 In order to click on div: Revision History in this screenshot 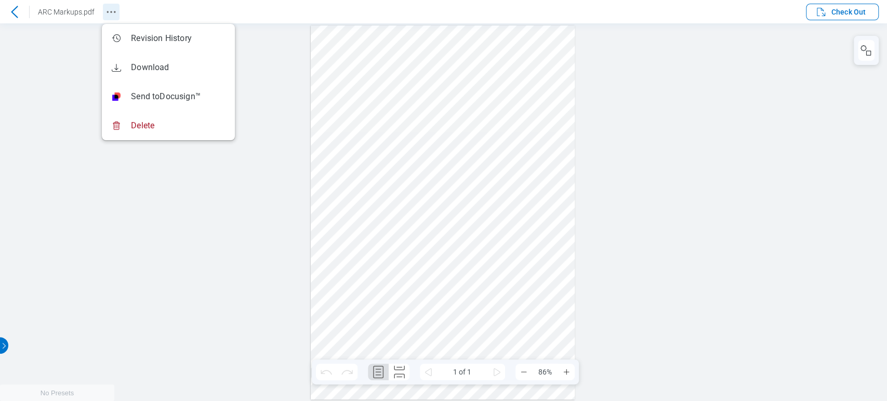, I will do `click(151, 38)`.